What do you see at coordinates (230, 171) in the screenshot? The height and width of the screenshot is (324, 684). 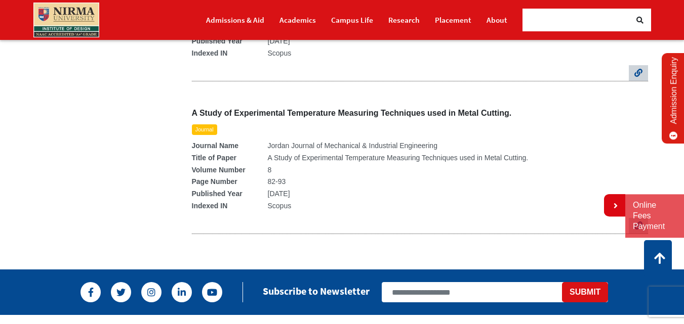 I see `span: Volume Number` at bounding box center [230, 171].